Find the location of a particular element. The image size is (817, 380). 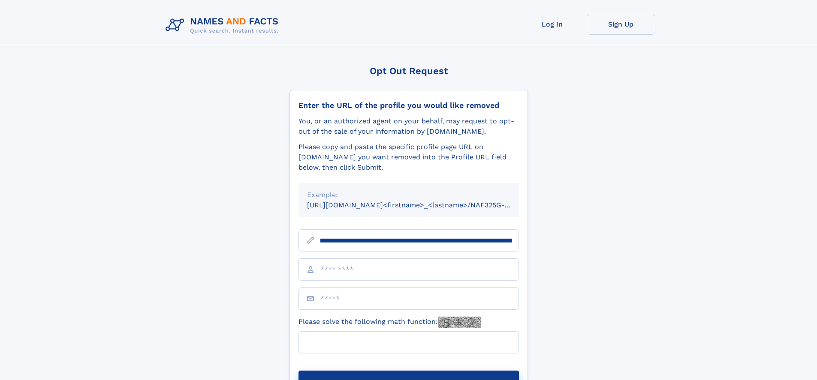

div: Enter the URL of the profile you would like removed is located at coordinates (409, 106).